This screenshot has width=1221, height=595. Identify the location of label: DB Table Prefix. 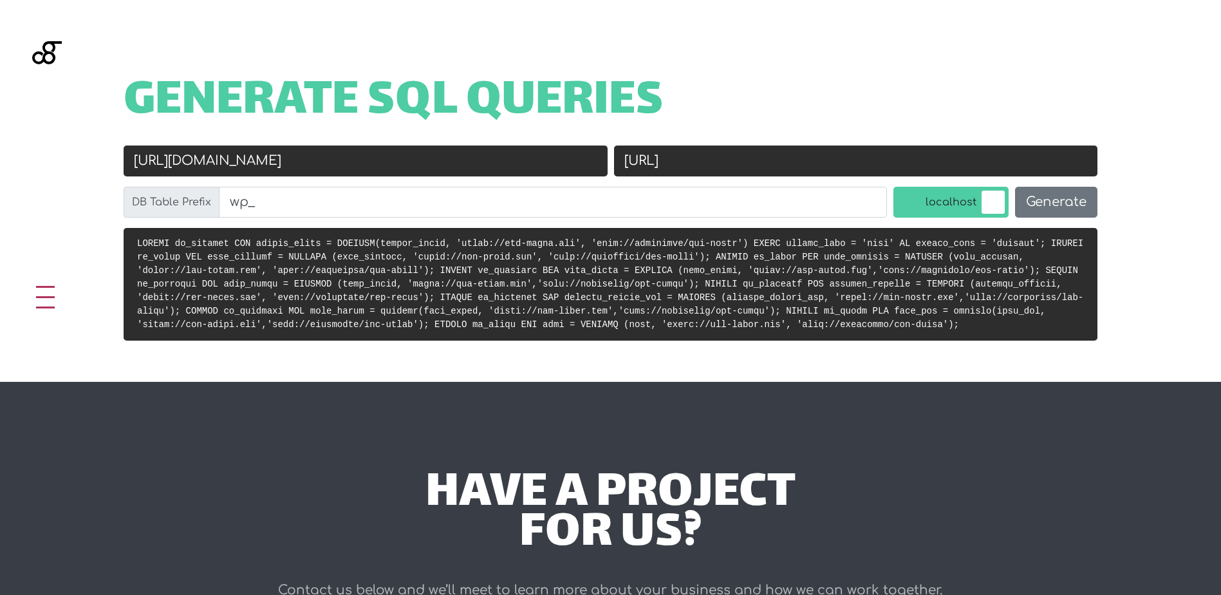
(171, 202).